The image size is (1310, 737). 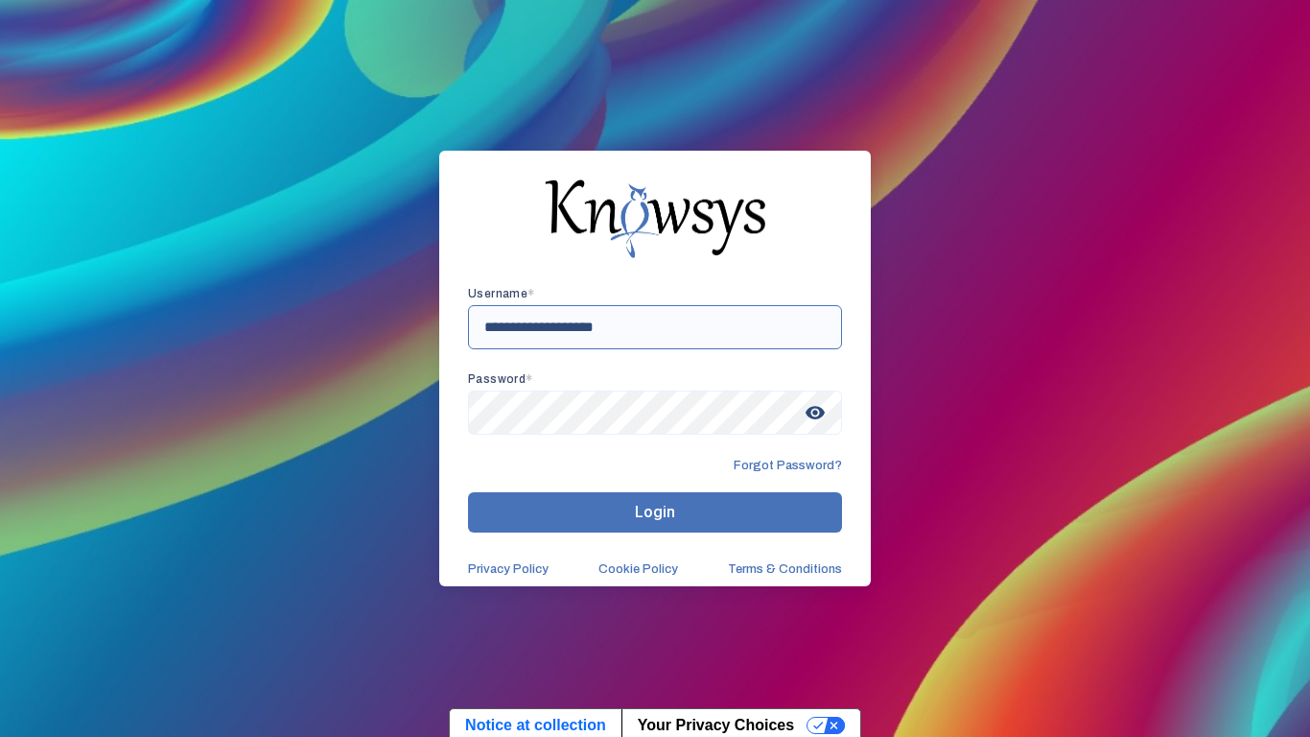 I want to click on a: Cookie Policy, so click(x=638, y=569).